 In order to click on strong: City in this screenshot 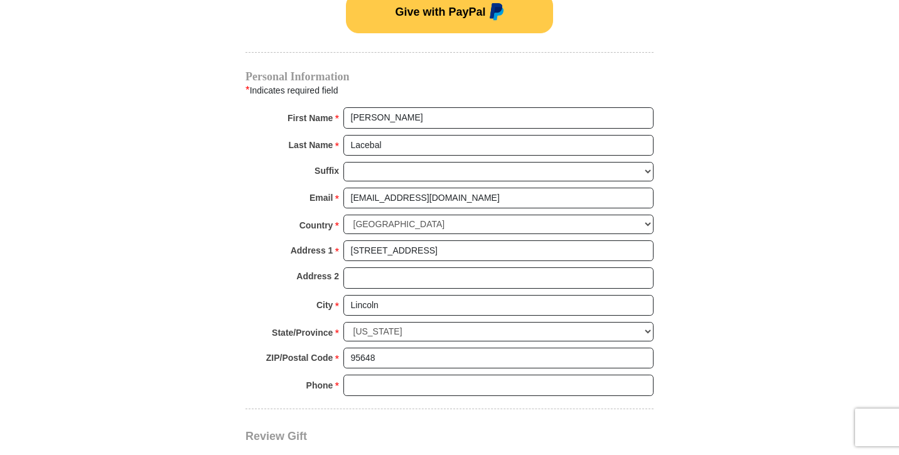, I will do `click(325, 305)`.